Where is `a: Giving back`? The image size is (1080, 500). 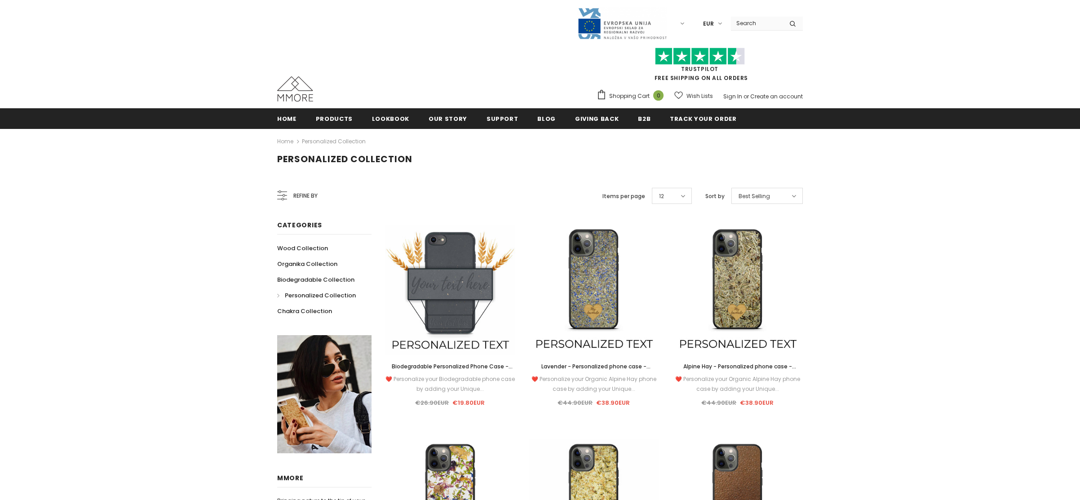 a: Giving back is located at coordinates (597, 118).